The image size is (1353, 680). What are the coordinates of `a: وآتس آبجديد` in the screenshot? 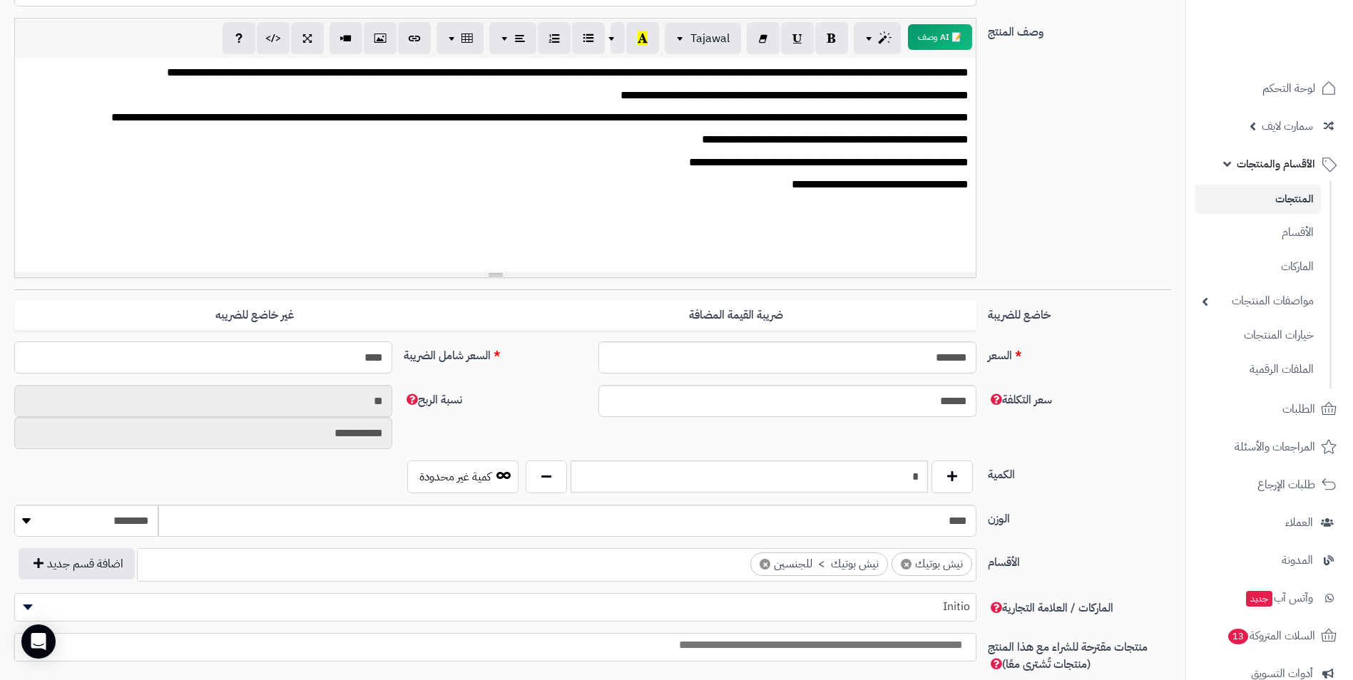 It's located at (1270, 598).